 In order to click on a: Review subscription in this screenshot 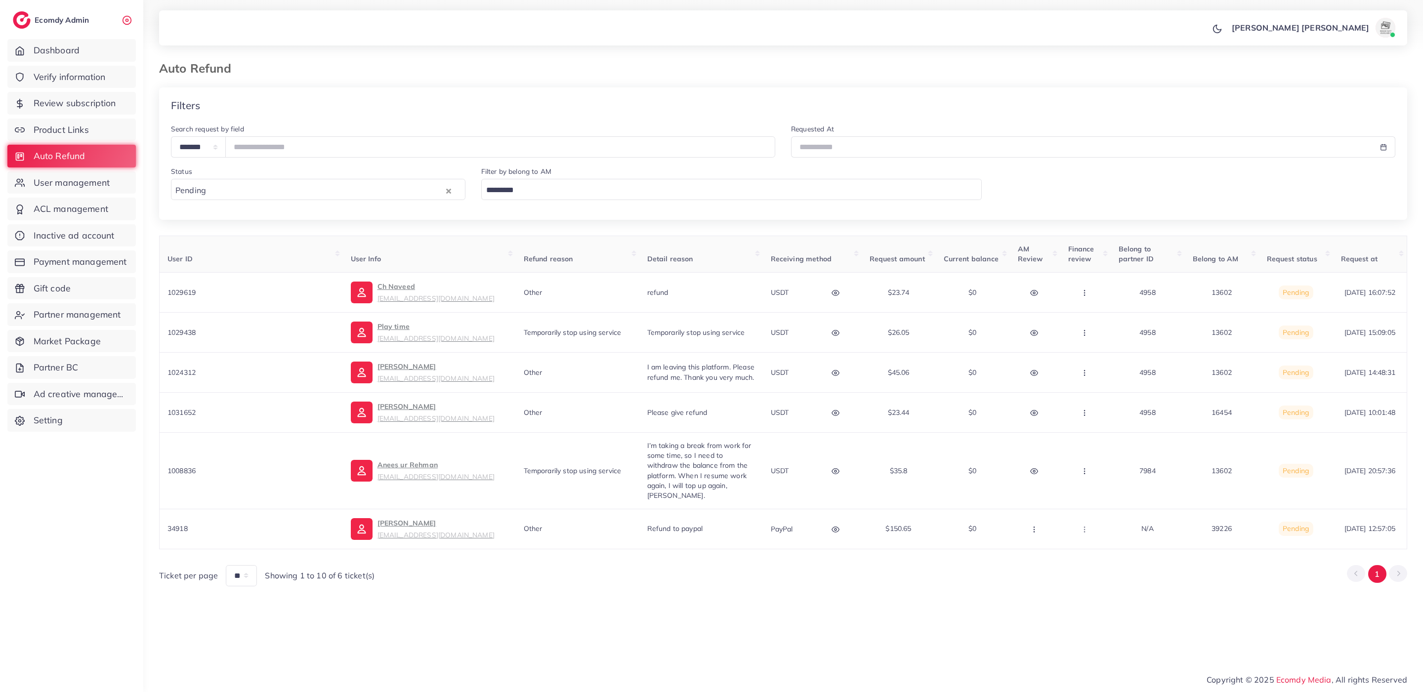, I will do `click(72, 103)`.